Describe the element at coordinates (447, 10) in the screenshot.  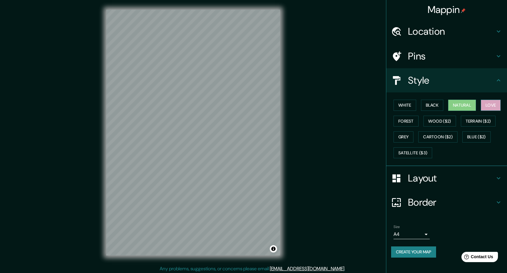
I see `h4: Mappin` at that location.